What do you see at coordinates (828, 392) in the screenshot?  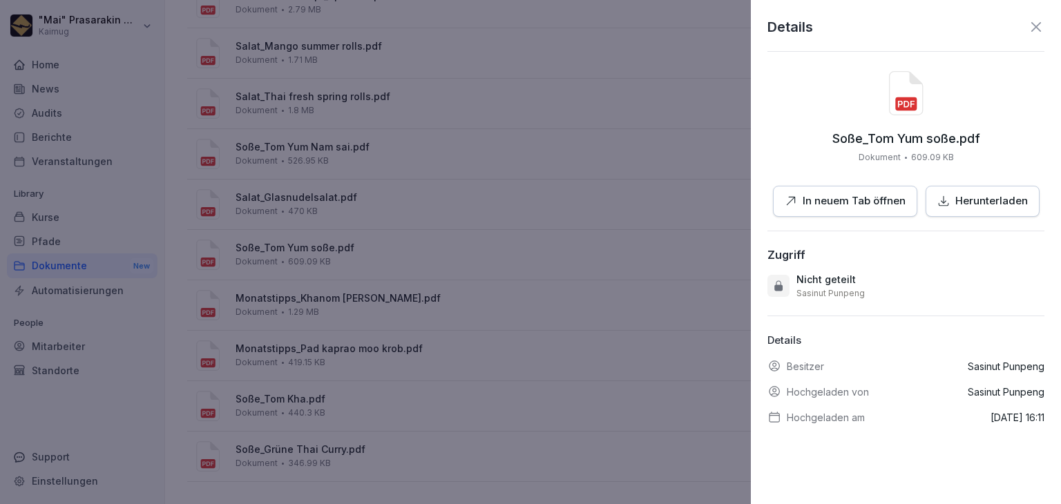 I see `p: Hochgeladen von` at bounding box center [828, 392].